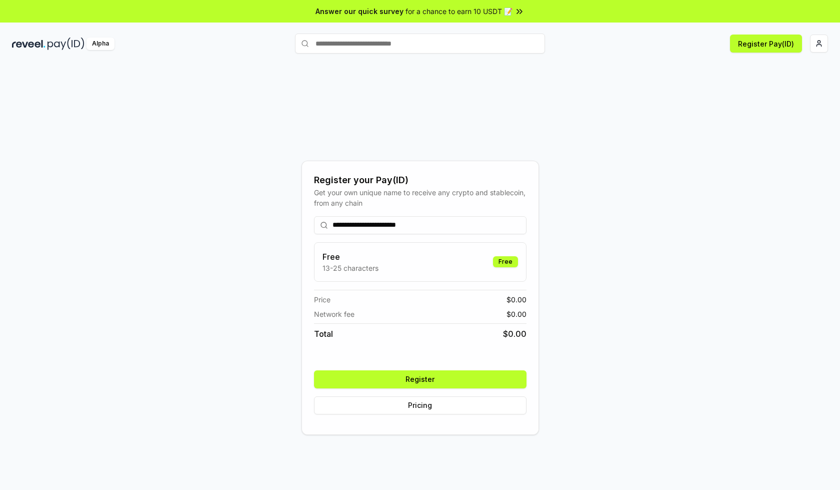 The image size is (840, 490). What do you see at coordinates (360, 11) in the screenshot?
I see `span: Answer our quick survey` at bounding box center [360, 11].